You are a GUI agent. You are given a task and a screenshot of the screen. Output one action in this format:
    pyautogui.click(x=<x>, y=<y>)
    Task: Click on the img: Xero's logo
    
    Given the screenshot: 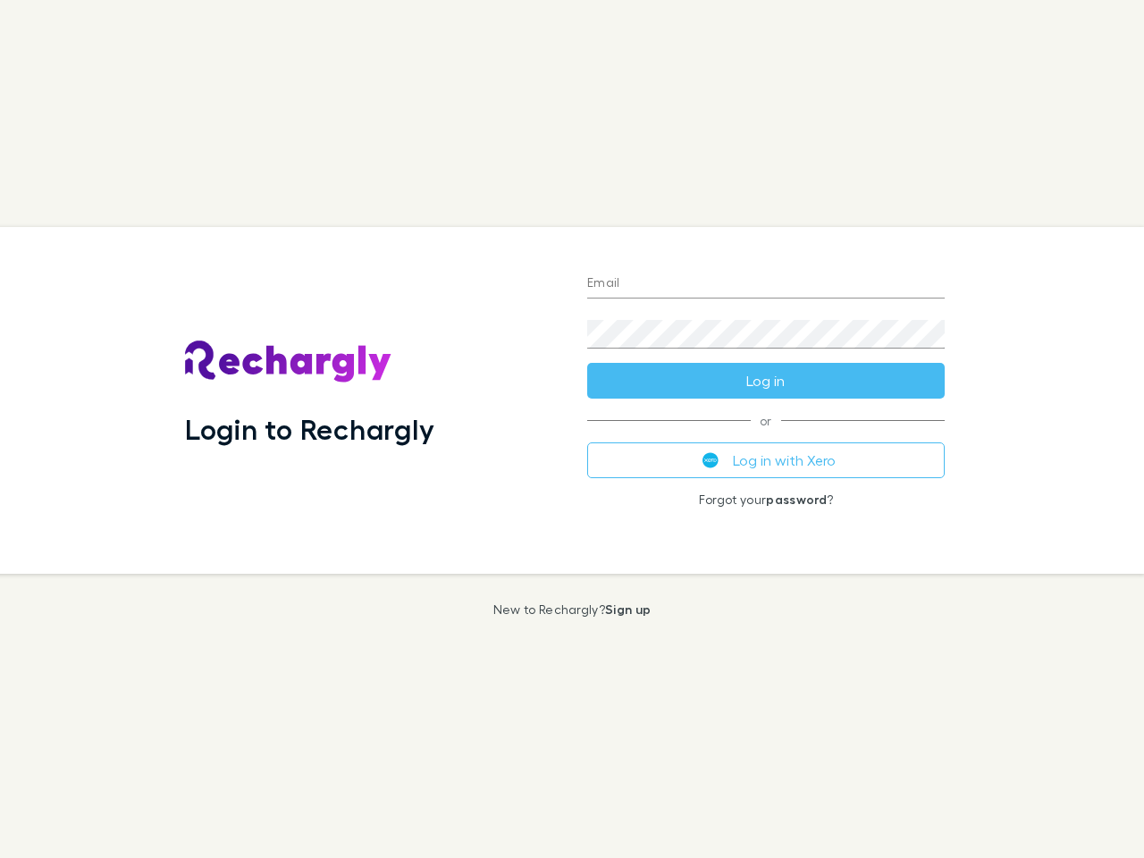 What is the action you would take?
    pyautogui.click(x=710, y=460)
    